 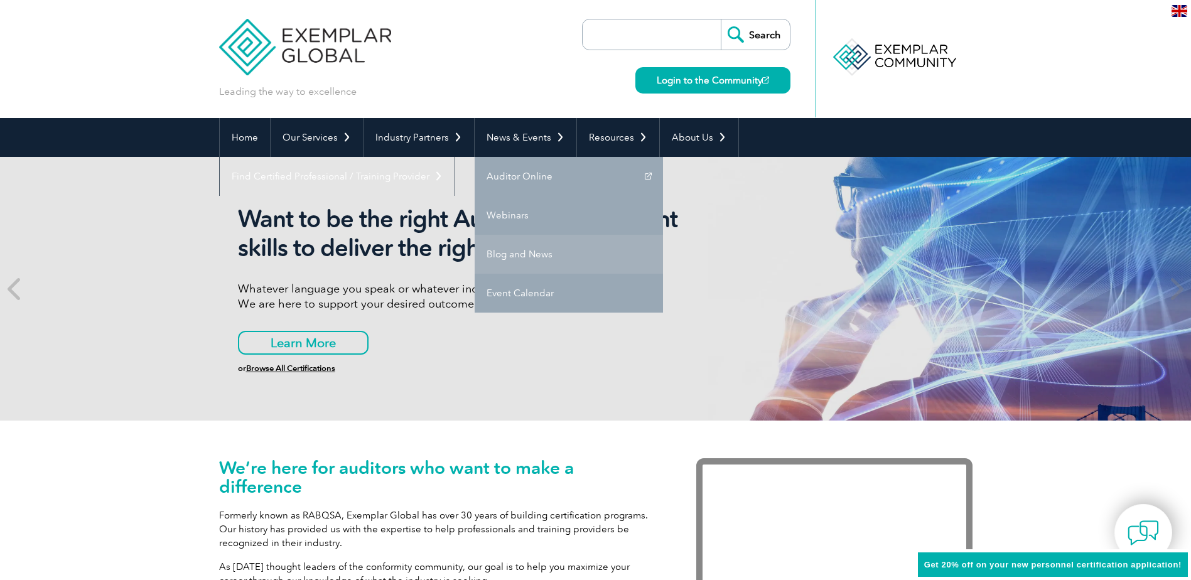 I want to click on img: open_square.png, so click(x=765, y=80).